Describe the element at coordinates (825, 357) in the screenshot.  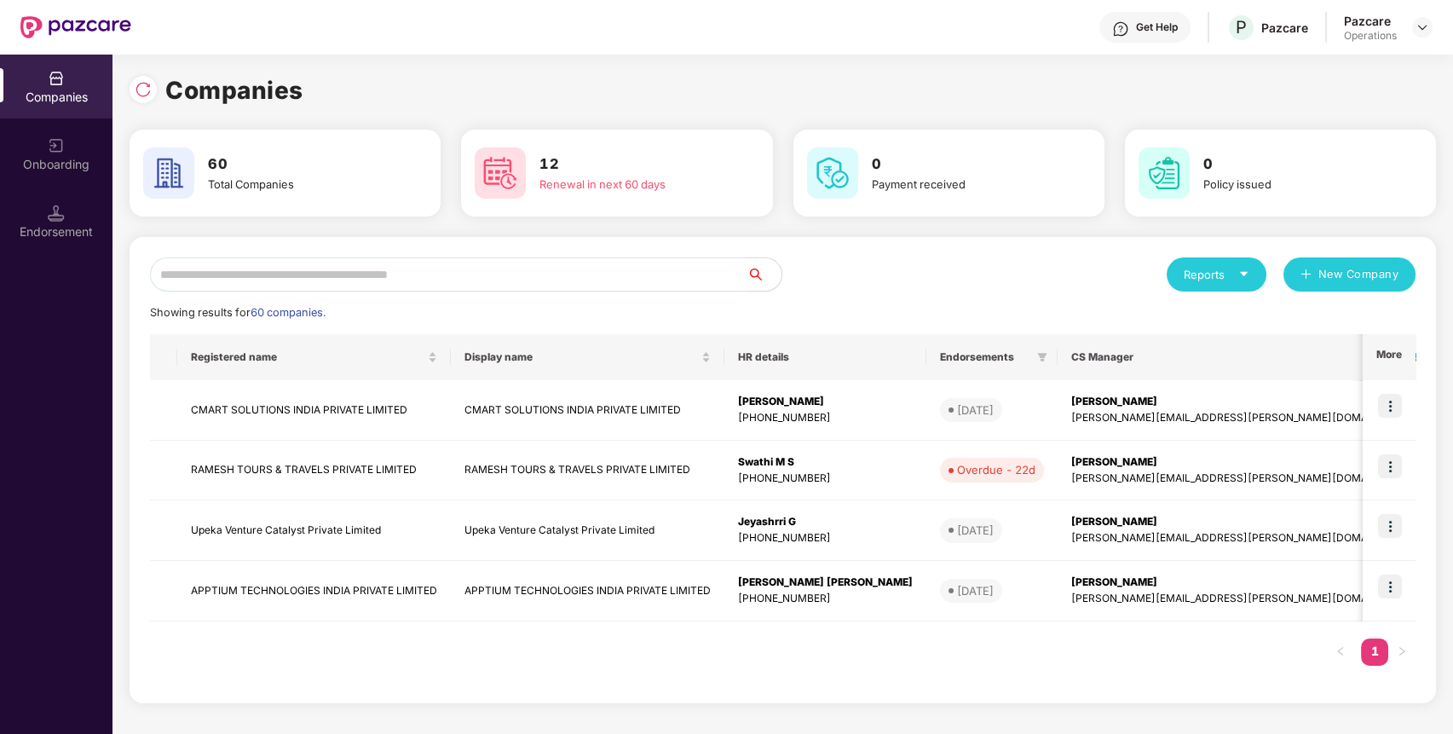
I see `th: HR details` at that location.